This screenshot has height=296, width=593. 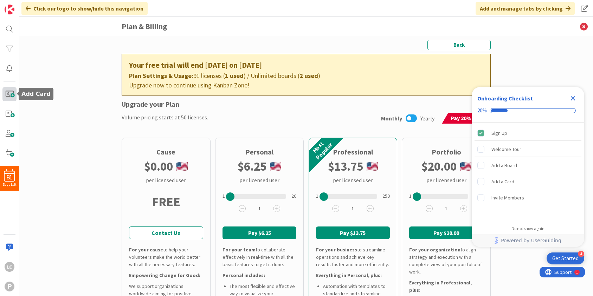 I want to click on a: Contact Us, so click(x=166, y=233).